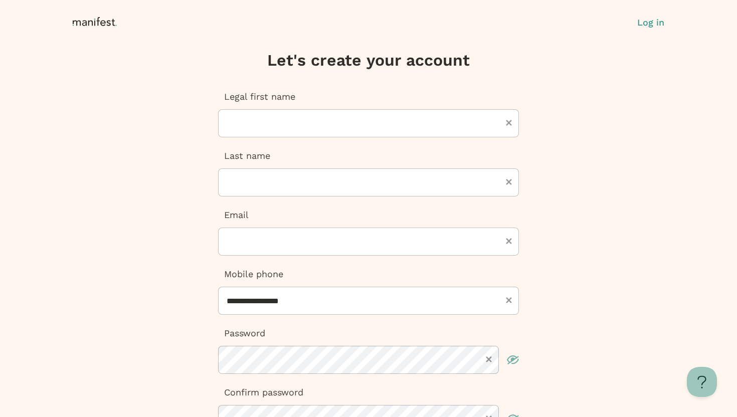 The height and width of the screenshot is (417, 737). I want to click on p: Mobile phone, so click(368, 274).